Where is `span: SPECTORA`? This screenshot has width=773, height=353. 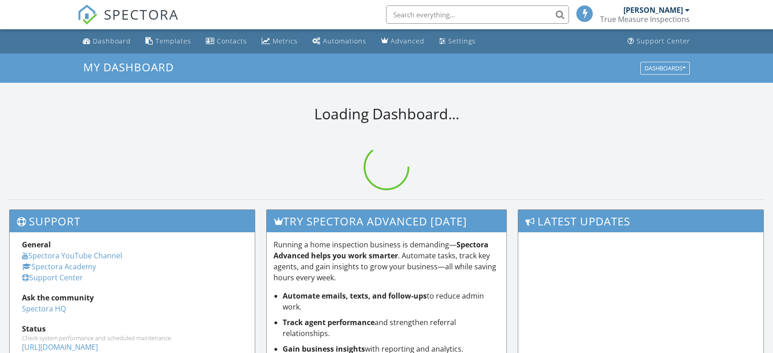
span: SPECTORA is located at coordinates (141, 14).